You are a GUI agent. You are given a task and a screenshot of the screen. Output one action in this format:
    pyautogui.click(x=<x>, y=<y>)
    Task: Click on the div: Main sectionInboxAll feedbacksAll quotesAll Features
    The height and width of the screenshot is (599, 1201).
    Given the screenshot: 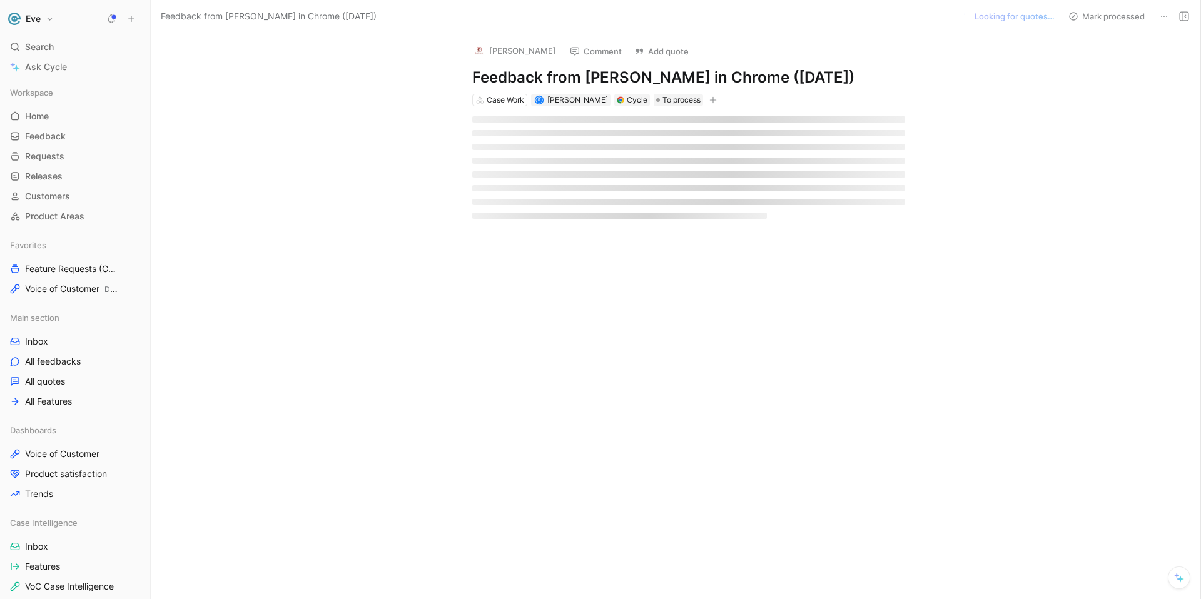 What is the action you would take?
    pyautogui.click(x=75, y=360)
    